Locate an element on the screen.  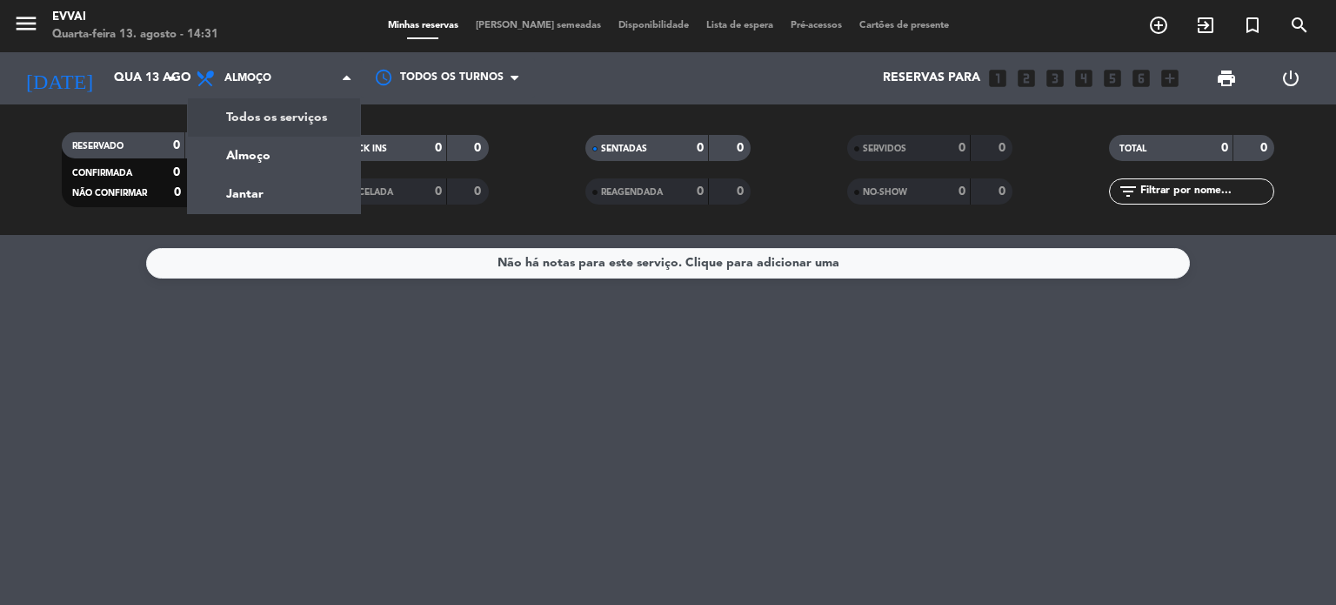
a: Jantar is located at coordinates (274, 194).